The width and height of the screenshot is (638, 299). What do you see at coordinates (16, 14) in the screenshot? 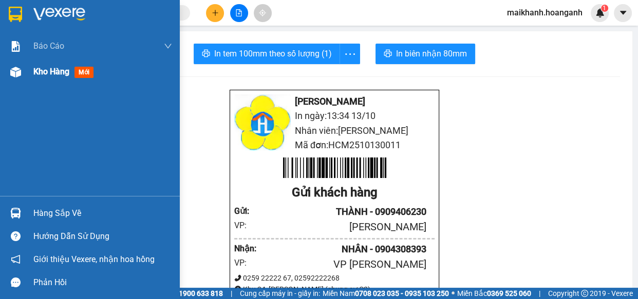
I see `span: Gửi:` at bounding box center [16, 14].